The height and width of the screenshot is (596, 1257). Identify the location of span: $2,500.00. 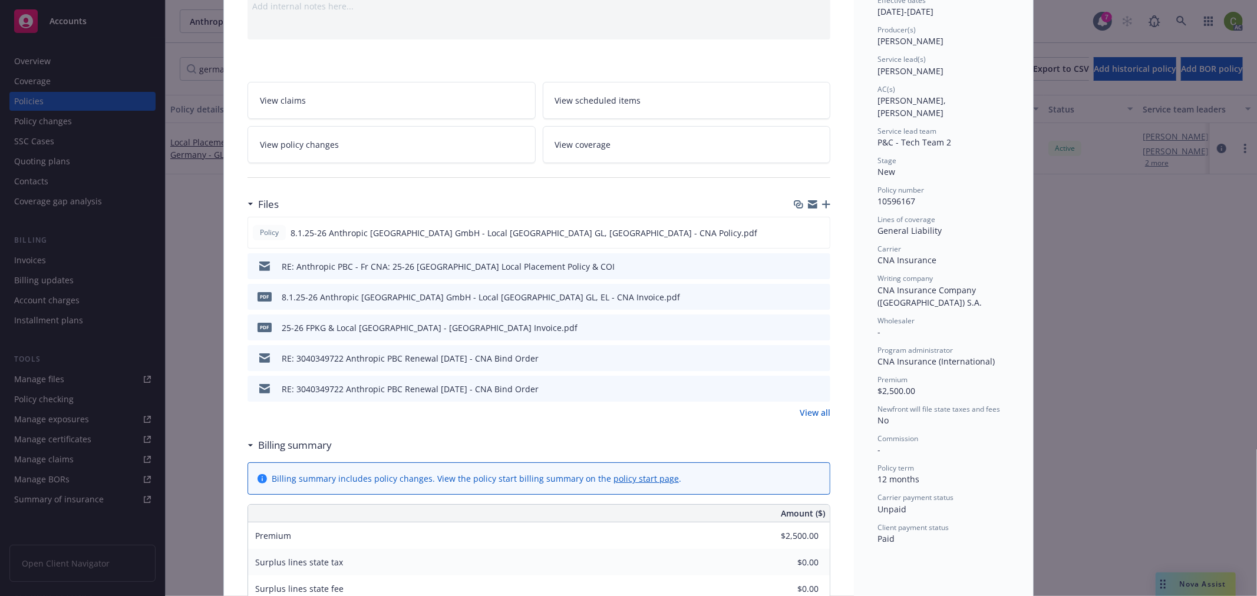
(896, 391).